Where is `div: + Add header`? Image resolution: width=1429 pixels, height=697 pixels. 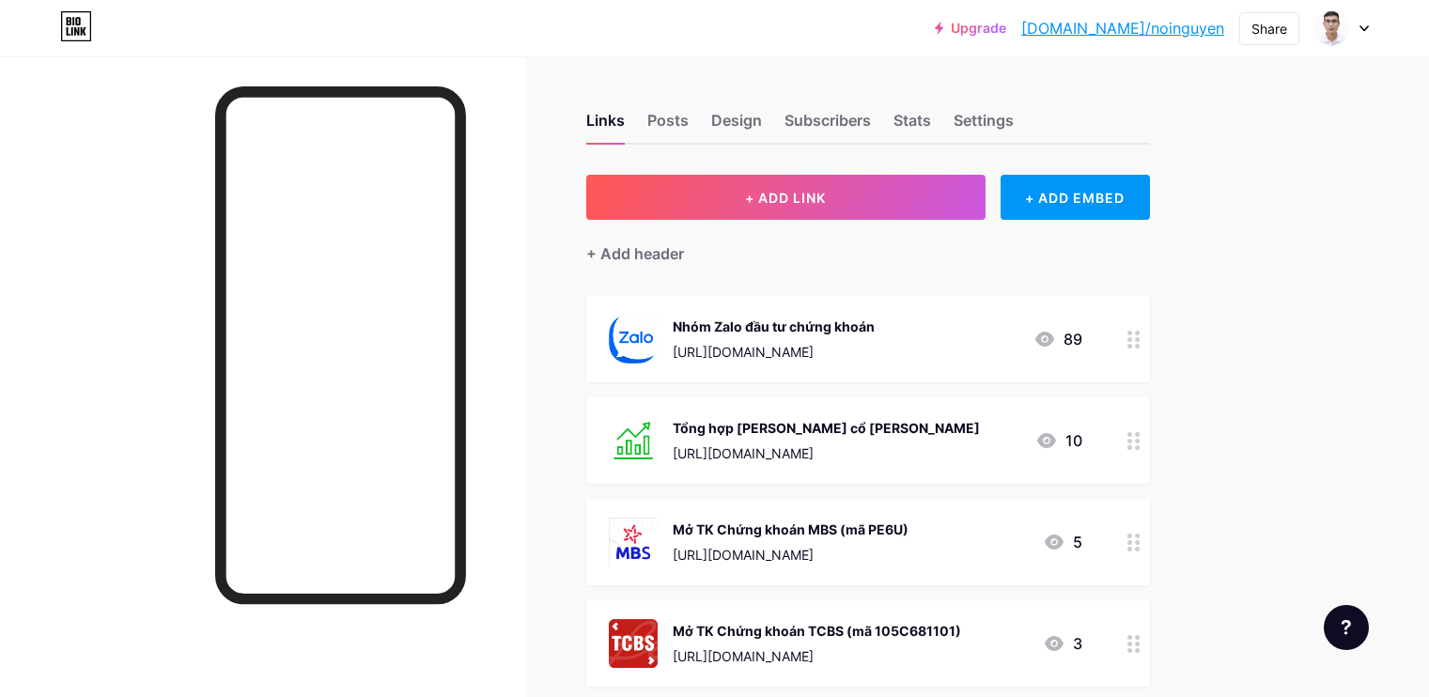
div: + Add header is located at coordinates (635, 254).